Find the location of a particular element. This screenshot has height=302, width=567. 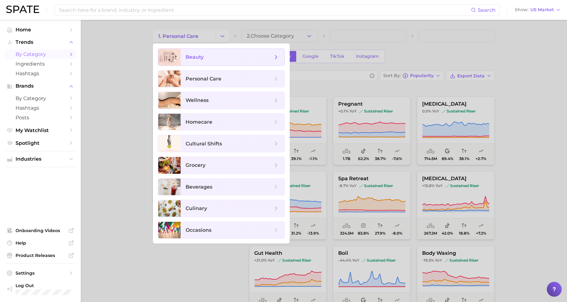

span: US Market is located at coordinates (542, 10).